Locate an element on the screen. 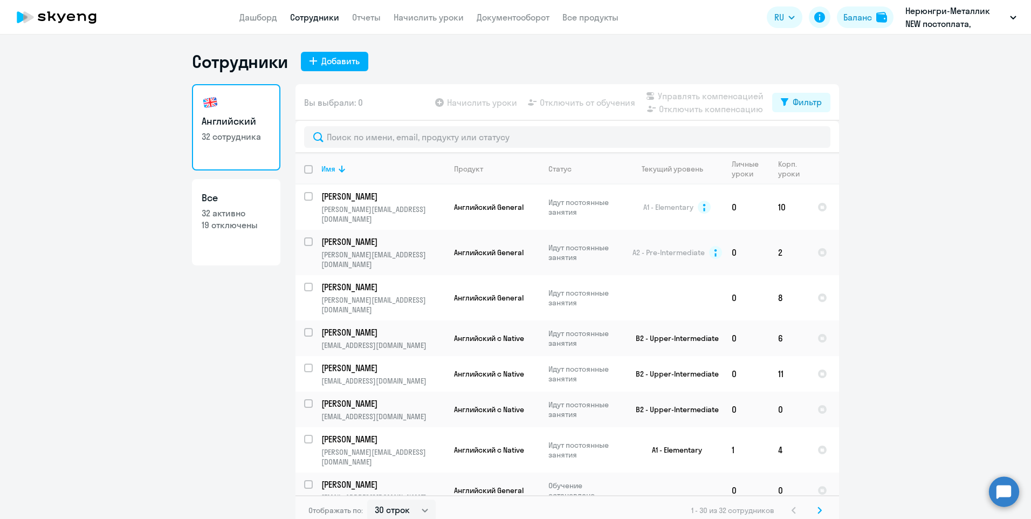 The image size is (1031, 519). button: Нерюнгри-Металлик NEW постоплата, НОРДГОЛД МЕНЕДЖМЕНТ, ООО is located at coordinates (961, 17).